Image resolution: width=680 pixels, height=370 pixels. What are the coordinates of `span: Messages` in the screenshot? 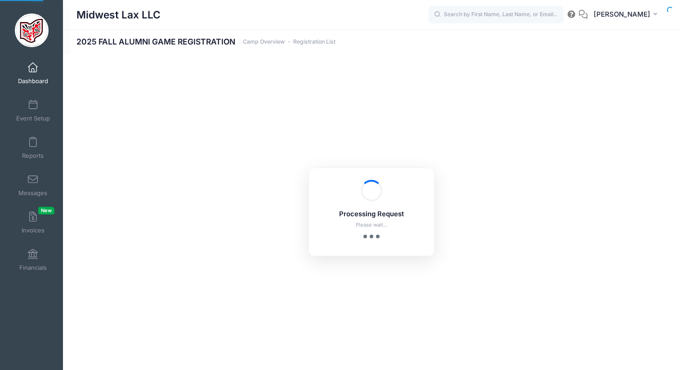 It's located at (33, 193).